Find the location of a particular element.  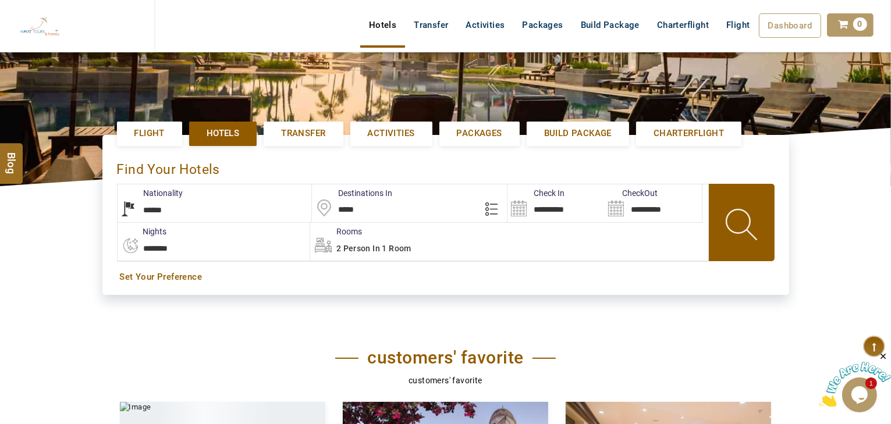

label: Rooms is located at coordinates (336, 232).